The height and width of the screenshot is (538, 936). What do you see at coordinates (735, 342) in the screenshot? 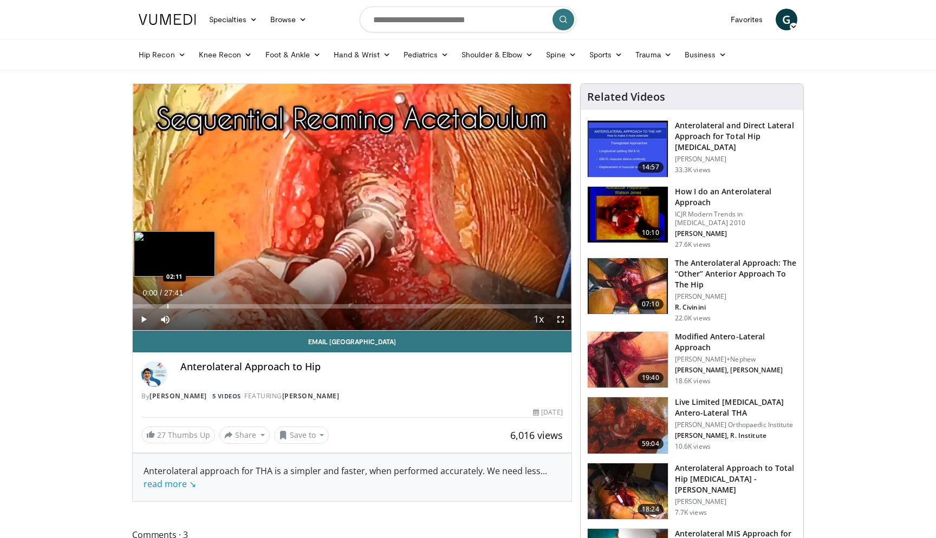
I see `h3: Modified Antero-Lateral Approach` at bounding box center [735, 342].